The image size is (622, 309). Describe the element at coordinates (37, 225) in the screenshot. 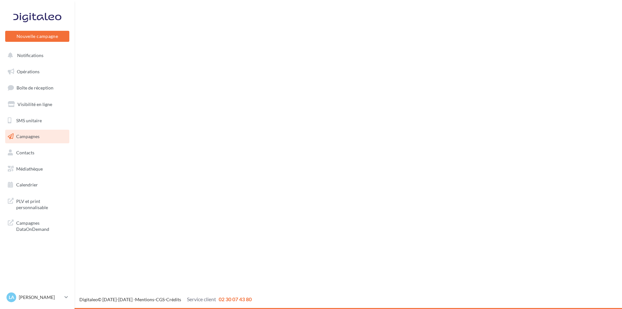

I see `a: Campagnes DataOnDemand` at that location.